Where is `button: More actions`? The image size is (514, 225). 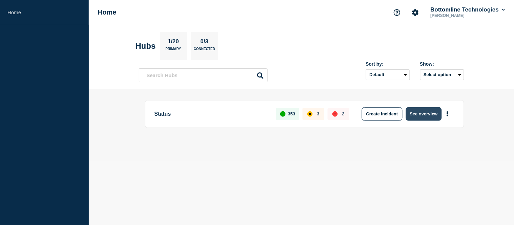
button: More actions is located at coordinates (447, 114).